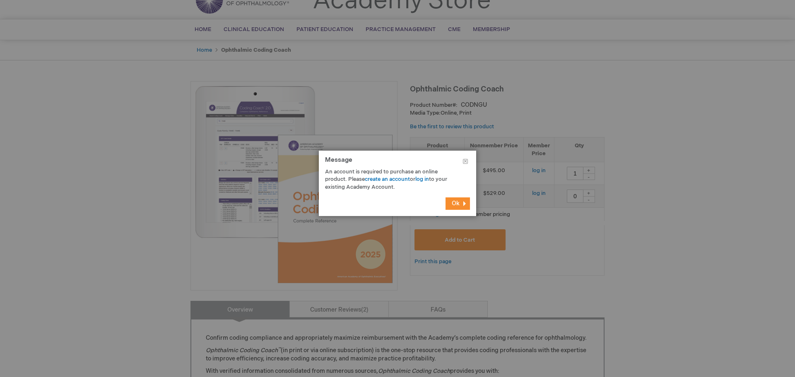  Describe the element at coordinates (458, 204) in the screenshot. I see `button: Ok` at that location.